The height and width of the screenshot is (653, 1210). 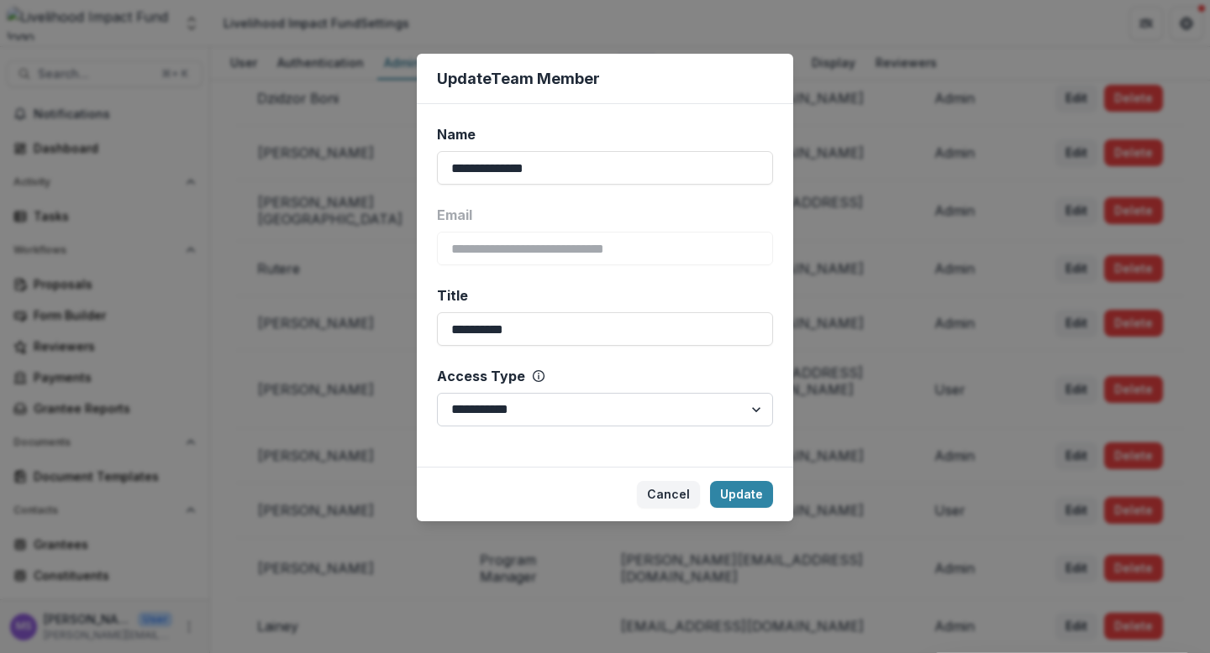 I want to click on button: Update, so click(x=741, y=495).